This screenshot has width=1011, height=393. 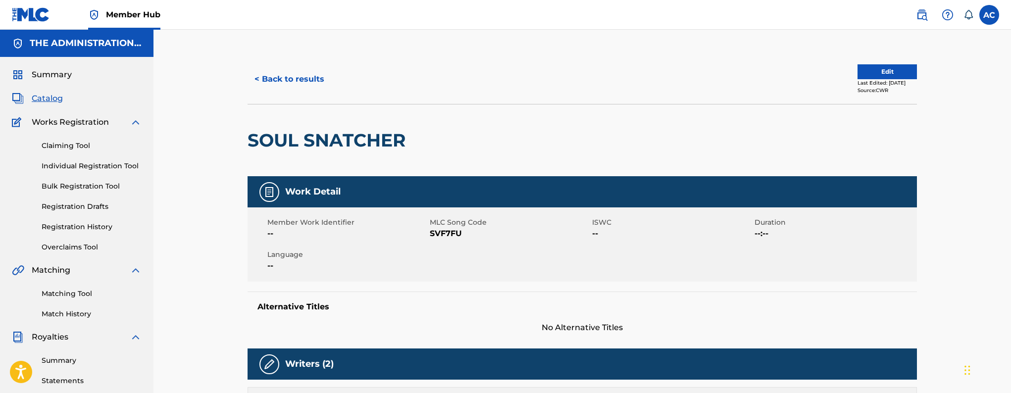 I want to click on img: Royalties, so click(x=18, y=337).